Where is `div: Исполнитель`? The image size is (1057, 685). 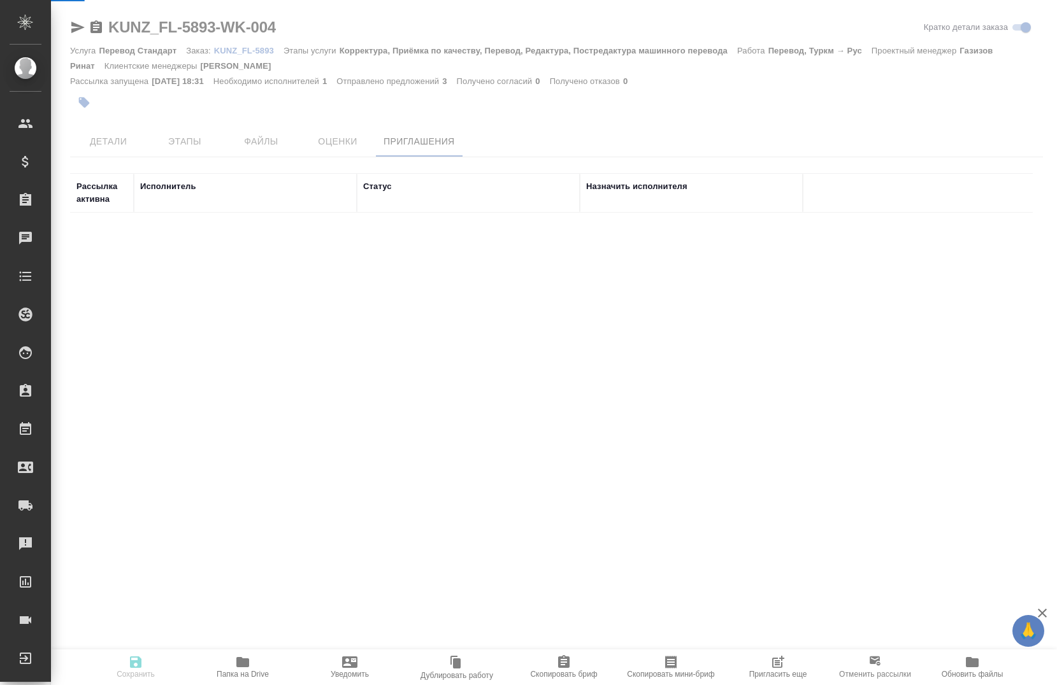 div: Исполнитель is located at coordinates (168, 187).